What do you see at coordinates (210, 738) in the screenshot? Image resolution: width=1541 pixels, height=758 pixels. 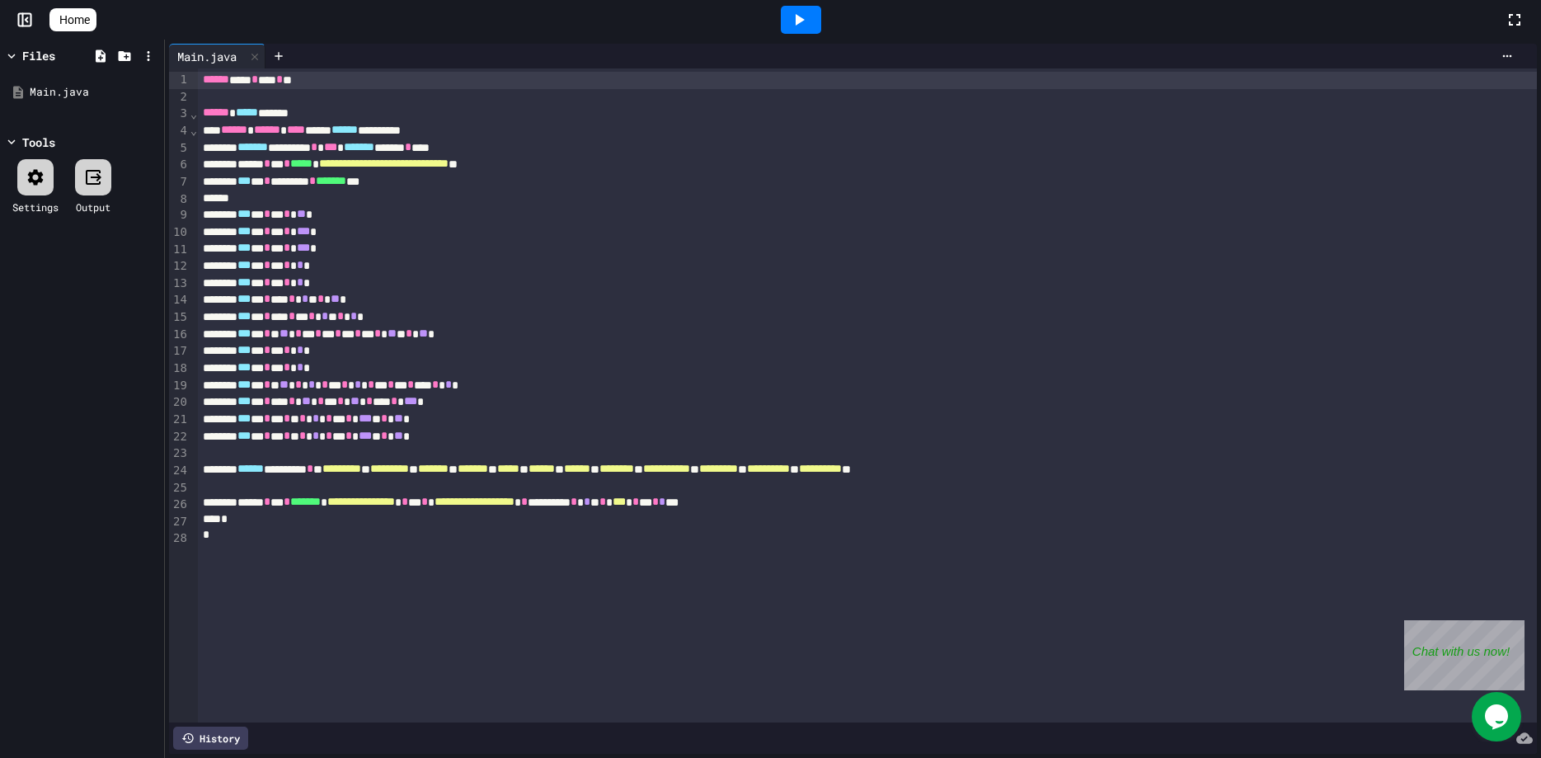 I see `div: History` at bounding box center [210, 738].